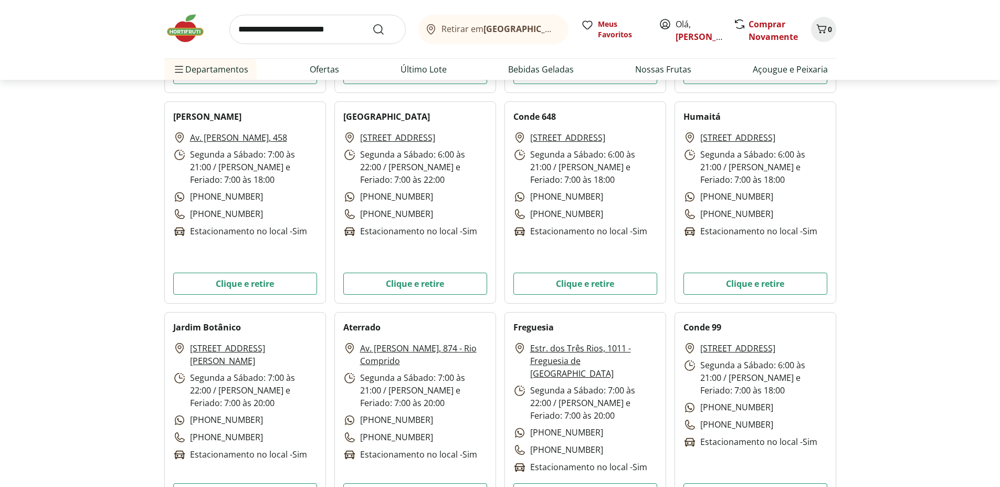 The image size is (1000, 487). Describe the element at coordinates (179, 69) in the screenshot. I see `button: Menu` at that location.